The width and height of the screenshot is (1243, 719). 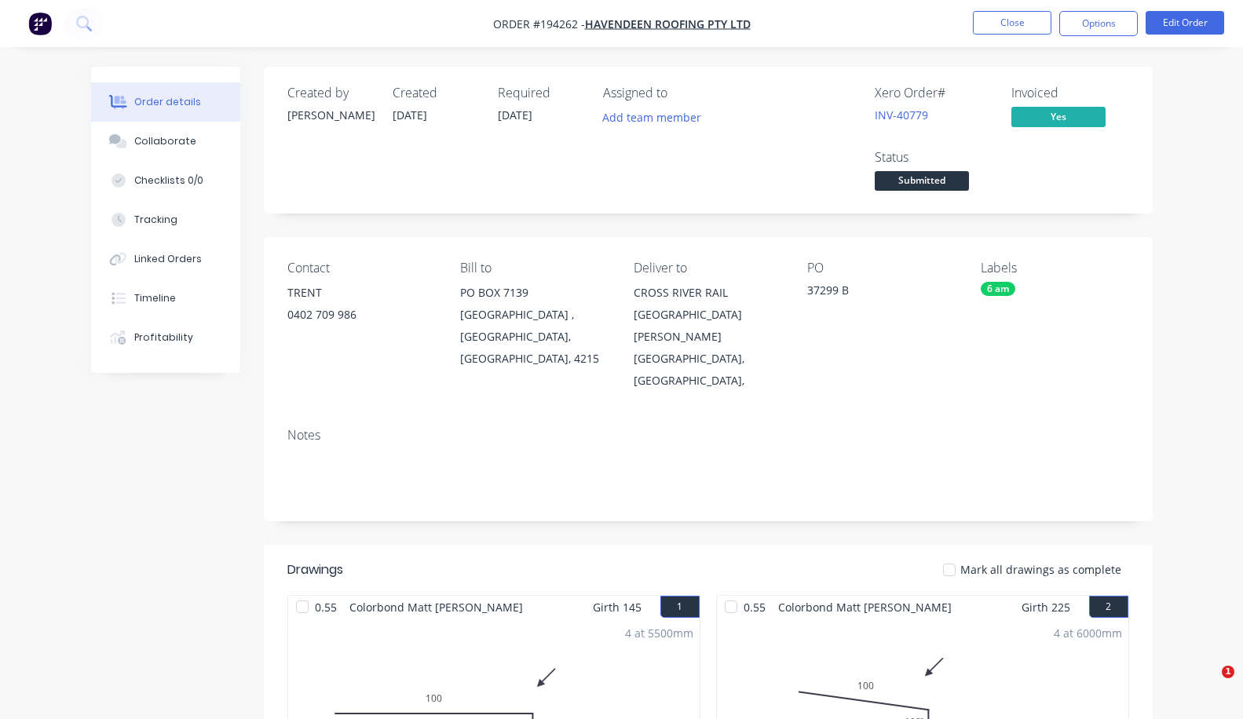 I want to click on div: Bill to, so click(x=534, y=268).